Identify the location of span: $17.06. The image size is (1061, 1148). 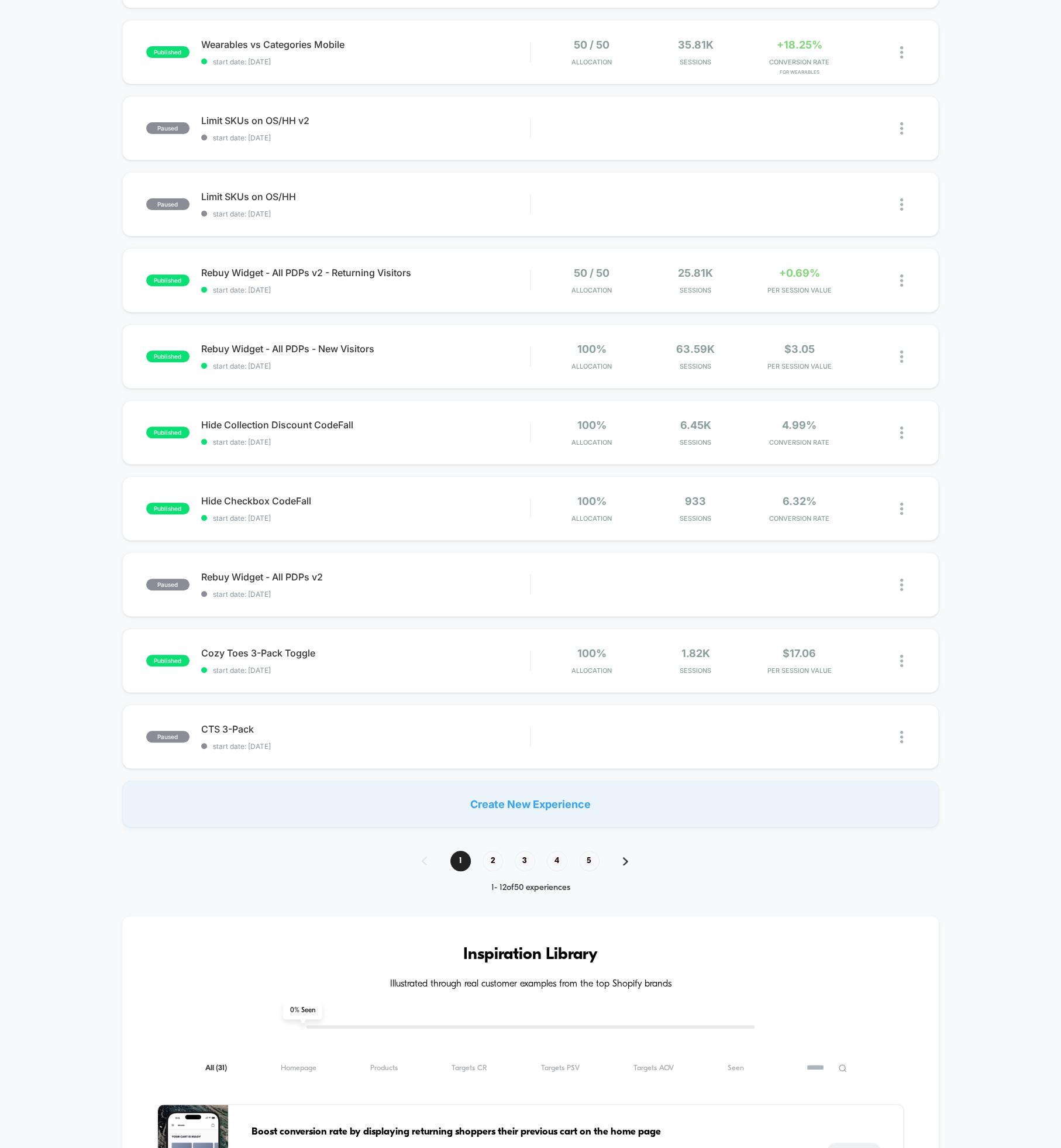
(799, 653).